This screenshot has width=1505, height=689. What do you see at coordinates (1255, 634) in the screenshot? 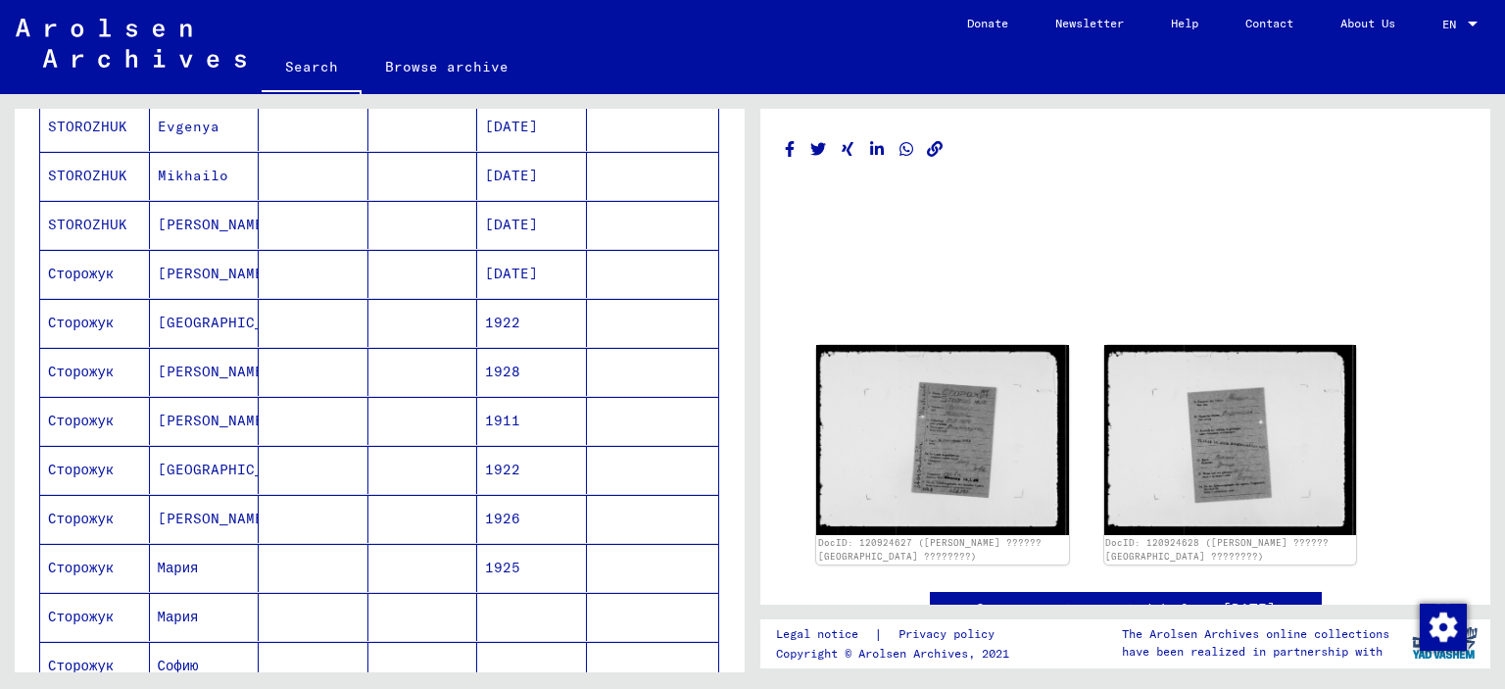
I see `p: The Arolsen Archives online collections` at bounding box center [1255, 634].